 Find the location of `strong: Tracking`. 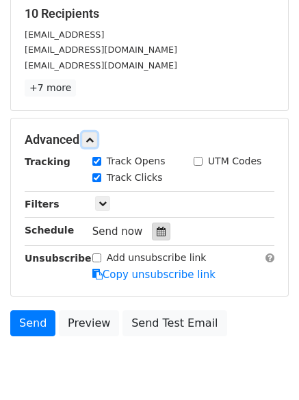

strong: Tracking is located at coordinates (47, 162).